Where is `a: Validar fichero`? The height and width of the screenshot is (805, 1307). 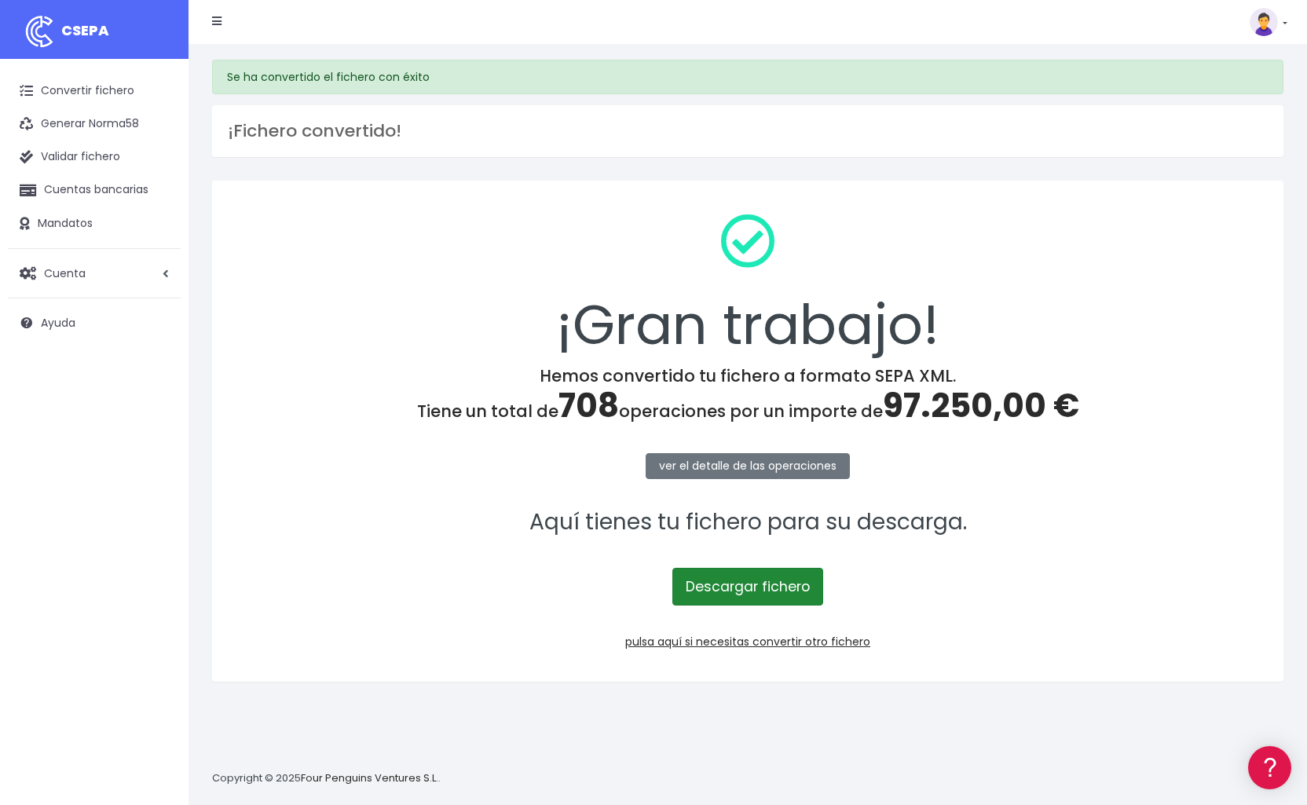 a: Validar fichero is located at coordinates (94, 157).